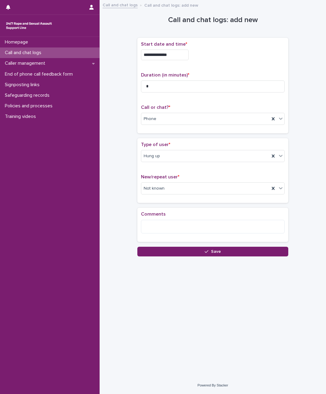 The width and height of the screenshot is (326, 394). Describe the element at coordinates (28, 95) in the screenshot. I see `p: Safeguarding records` at that location.